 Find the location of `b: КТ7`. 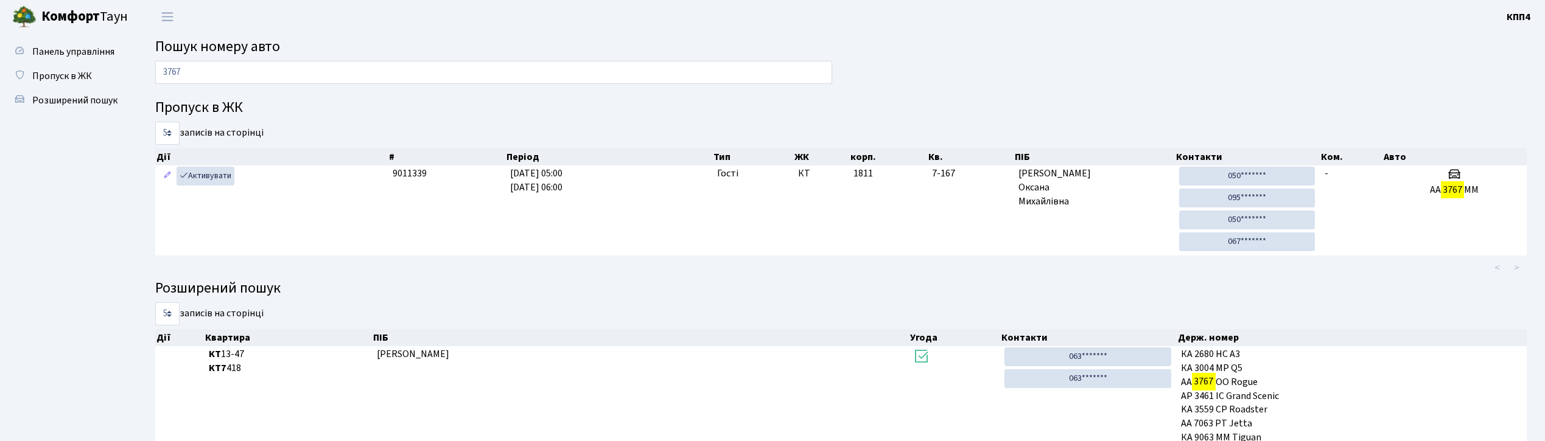

b: КТ7 is located at coordinates (217, 368).